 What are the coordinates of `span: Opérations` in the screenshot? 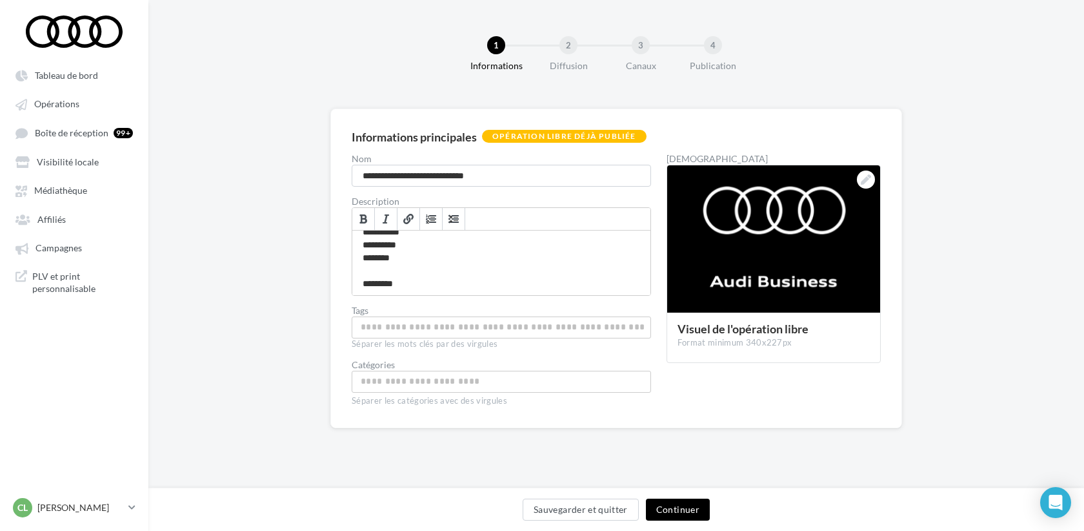 It's located at (57, 104).